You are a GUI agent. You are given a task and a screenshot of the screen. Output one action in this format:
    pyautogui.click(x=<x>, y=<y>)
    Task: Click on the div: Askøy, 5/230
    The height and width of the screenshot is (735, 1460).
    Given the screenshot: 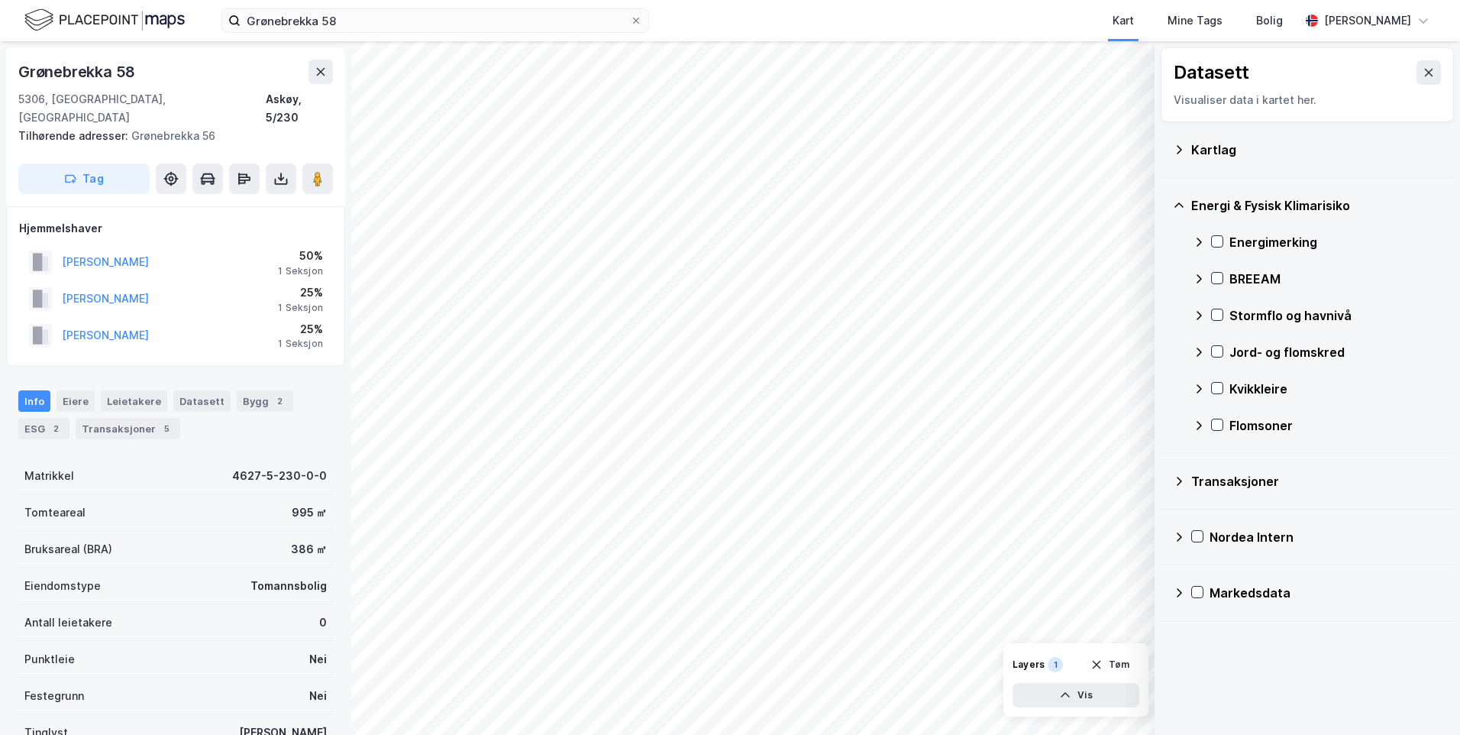 What is the action you would take?
    pyautogui.click(x=299, y=108)
    